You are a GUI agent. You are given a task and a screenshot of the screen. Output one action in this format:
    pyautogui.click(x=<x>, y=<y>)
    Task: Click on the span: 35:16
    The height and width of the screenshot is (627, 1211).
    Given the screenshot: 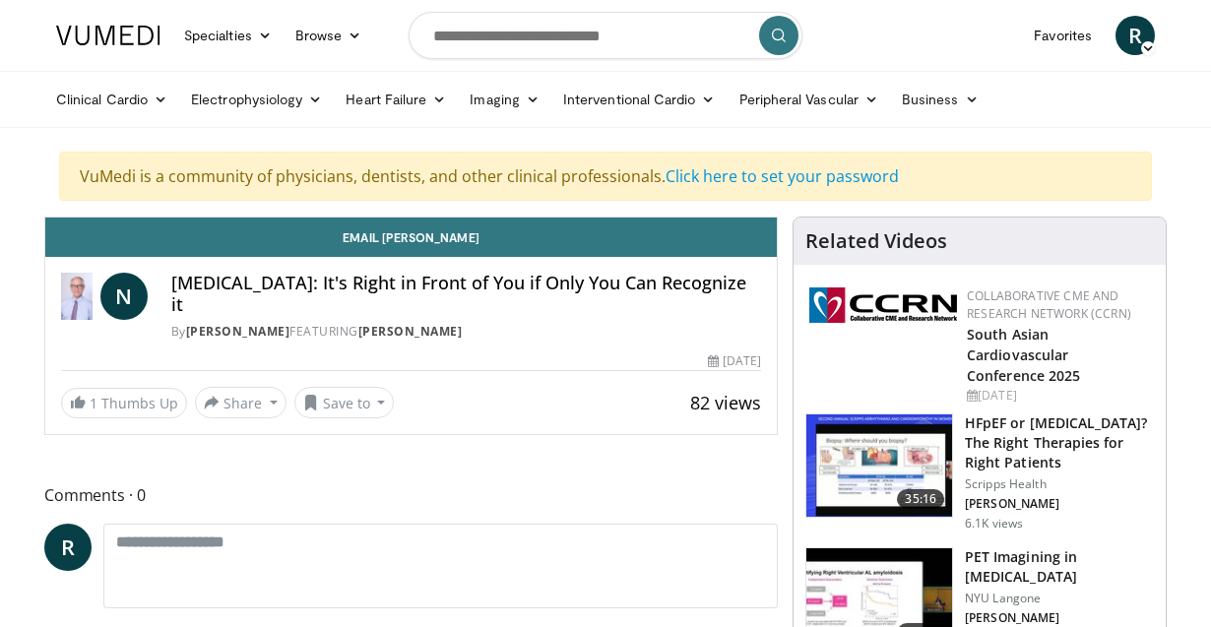 What is the action you would take?
    pyautogui.click(x=921, y=499)
    